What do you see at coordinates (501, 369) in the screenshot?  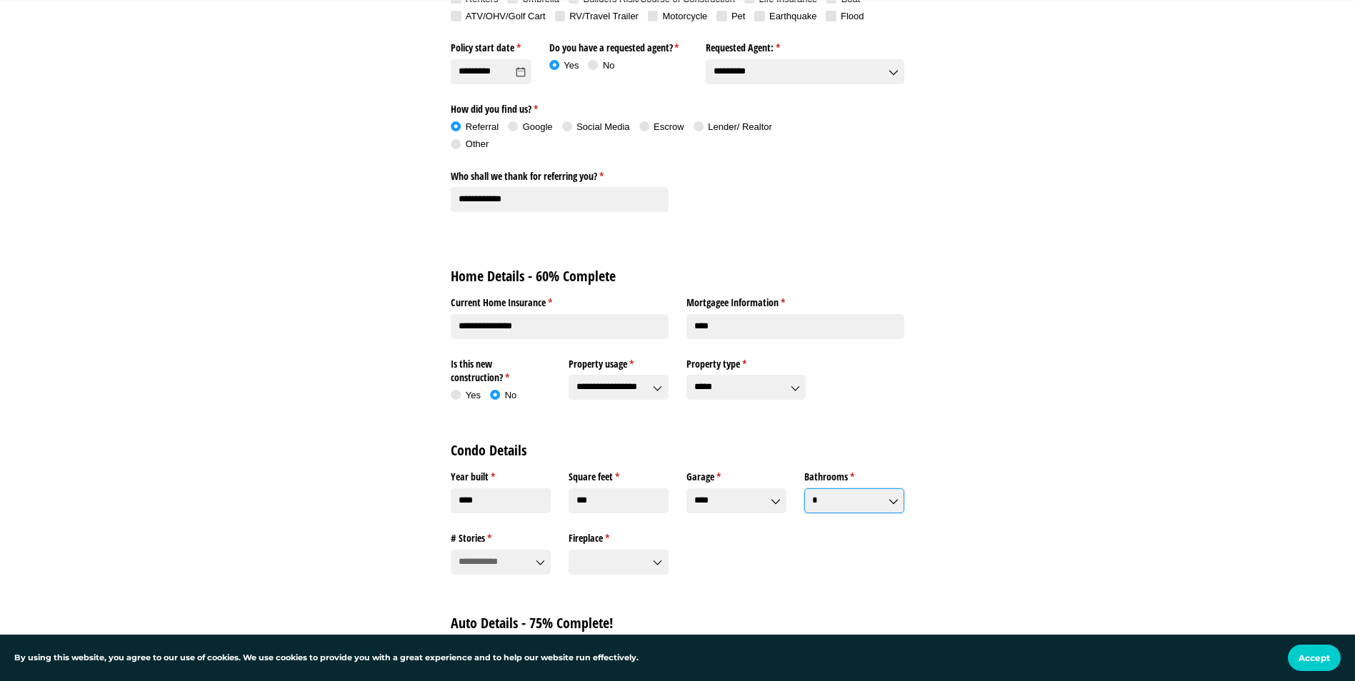 I see `legend: Is this new construction?` at bounding box center [501, 369].